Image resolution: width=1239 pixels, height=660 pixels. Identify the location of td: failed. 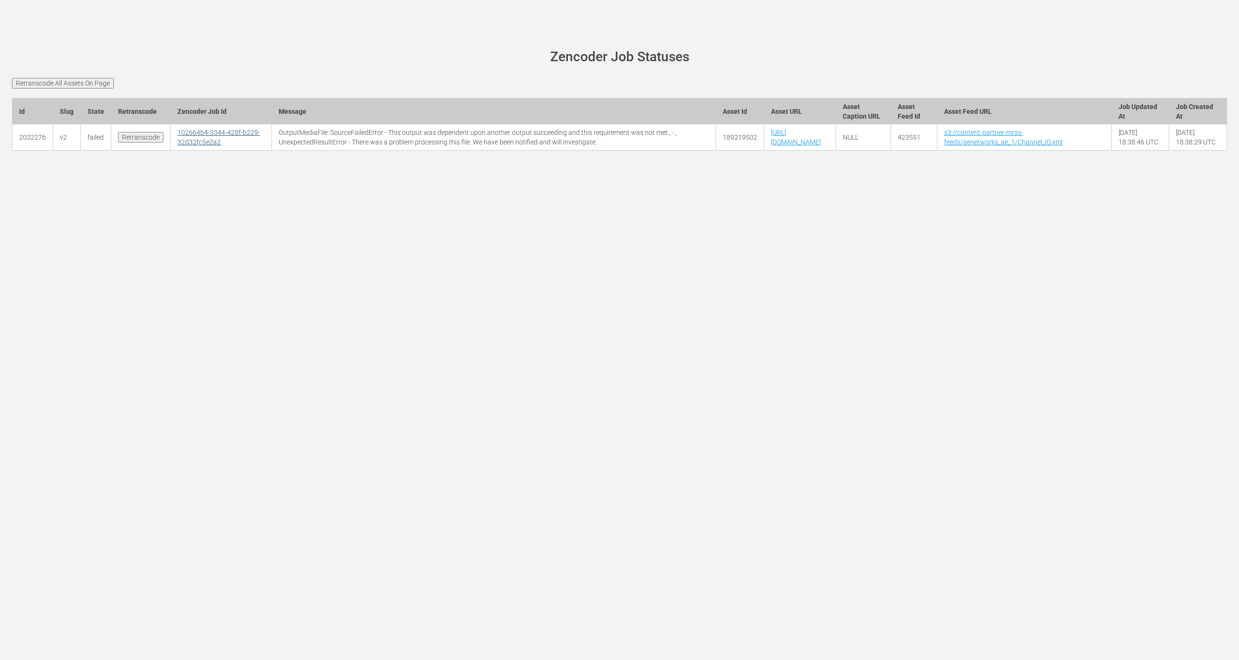
(96, 137).